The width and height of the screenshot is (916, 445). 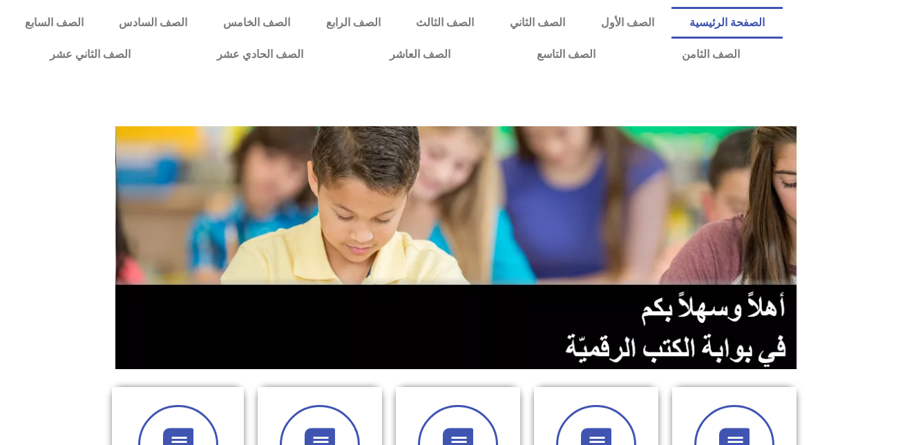 I want to click on a: الصف الخامس, so click(x=256, y=23).